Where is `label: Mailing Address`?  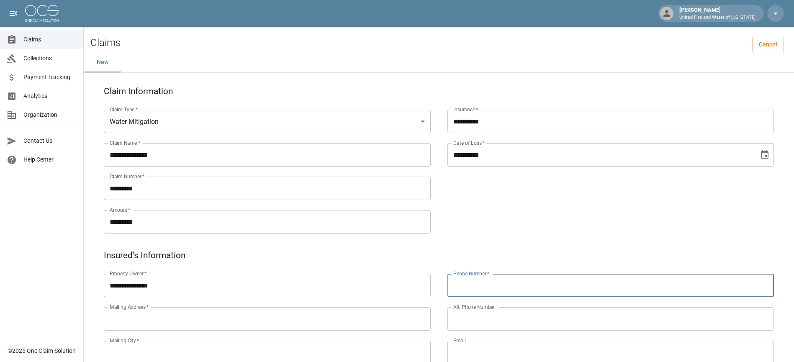
label: Mailing Address is located at coordinates (129, 307).